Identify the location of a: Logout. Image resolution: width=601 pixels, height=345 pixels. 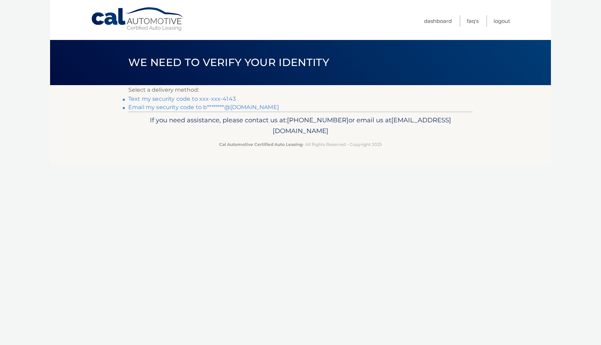
(502, 21).